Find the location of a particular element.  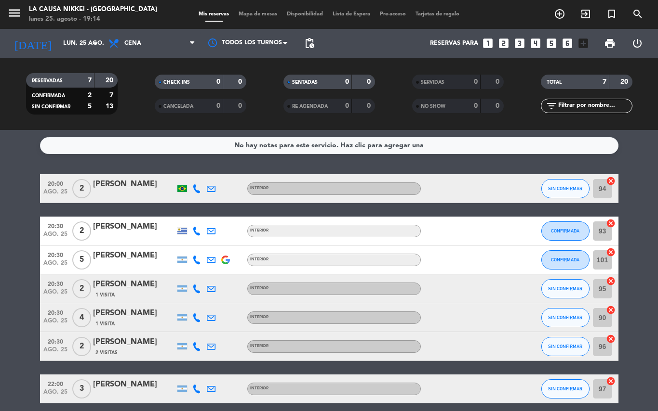

span: Lista de Espera is located at coordinates (351, 14).